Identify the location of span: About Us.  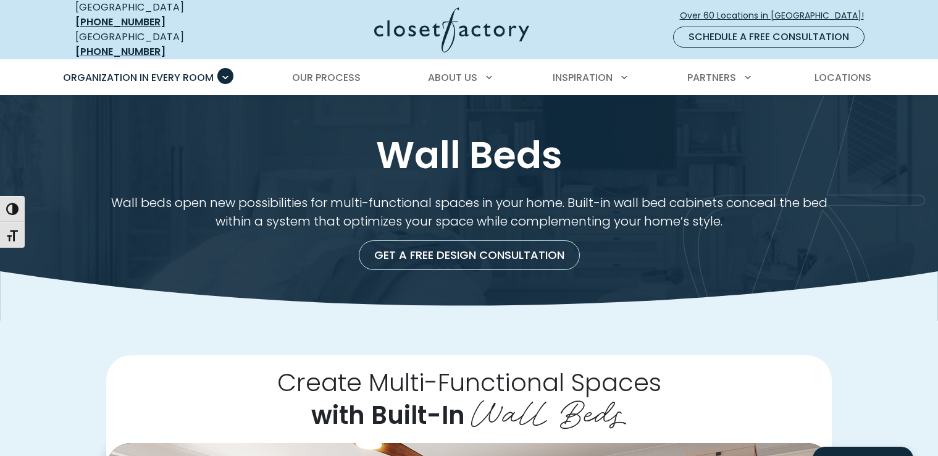
(453, 77).